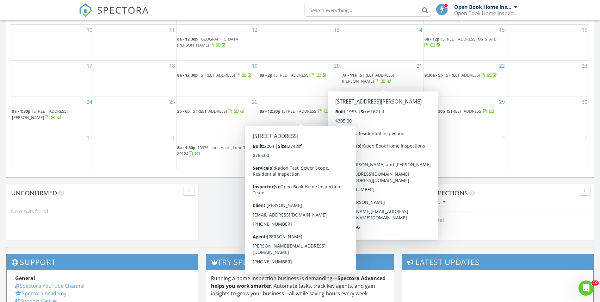  Describe the element at coordinates (300, 115) in the screenshot. I see `td: Go to August 27, 2025` at that location.